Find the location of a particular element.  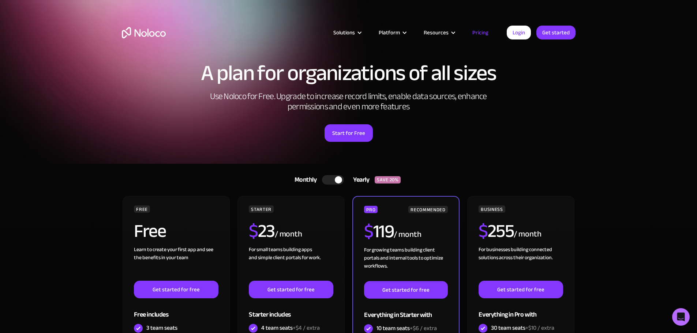

div: 30 team seats is located at coordinates (523, 328).